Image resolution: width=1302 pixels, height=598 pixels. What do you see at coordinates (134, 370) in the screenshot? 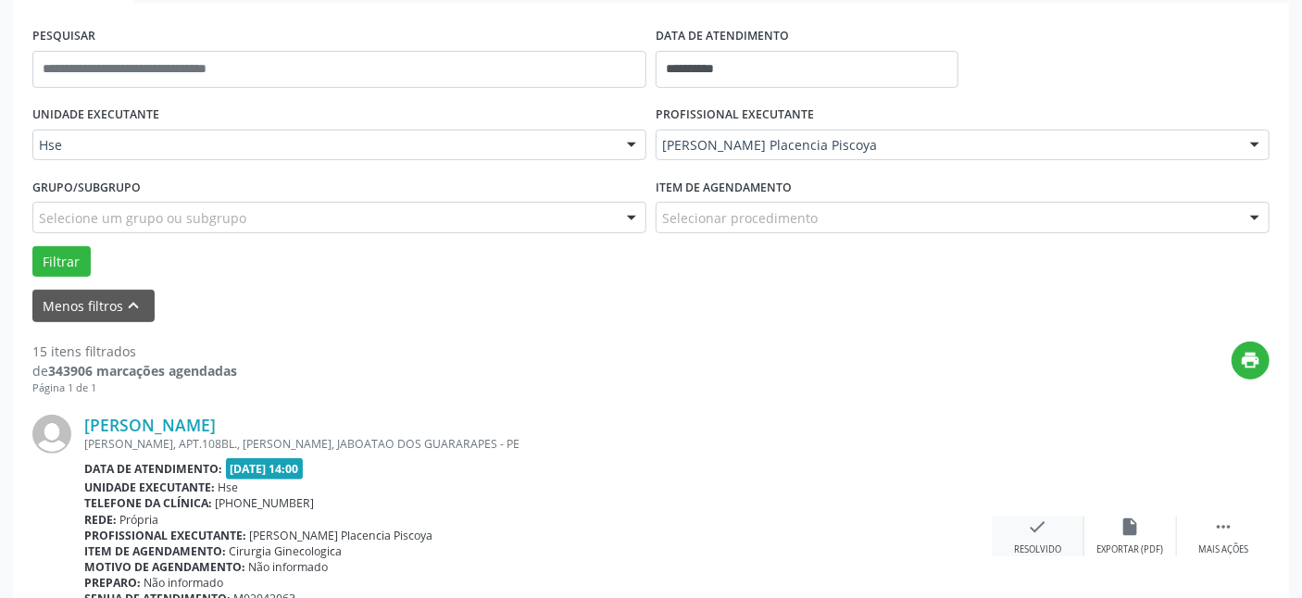
I see `div: de` at bounding box center [134, 370].